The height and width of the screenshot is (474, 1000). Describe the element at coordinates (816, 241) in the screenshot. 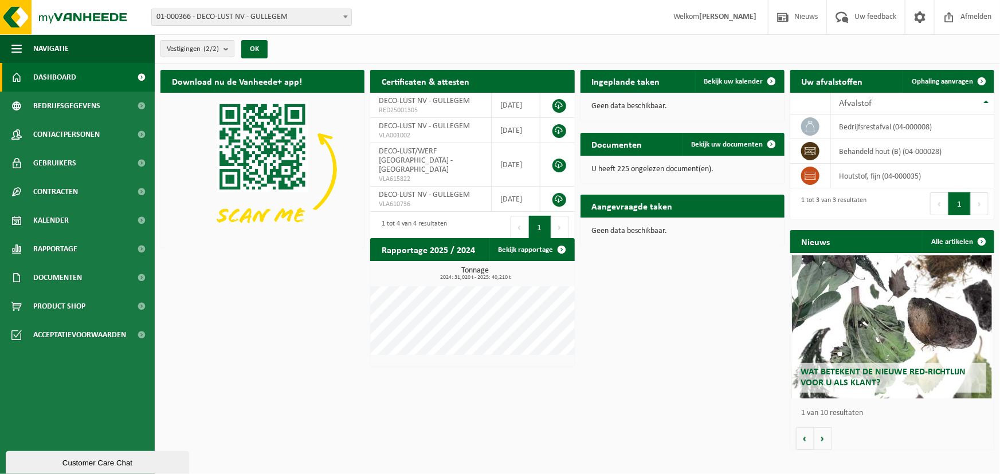

I see `h2: Nieuws` at that location.